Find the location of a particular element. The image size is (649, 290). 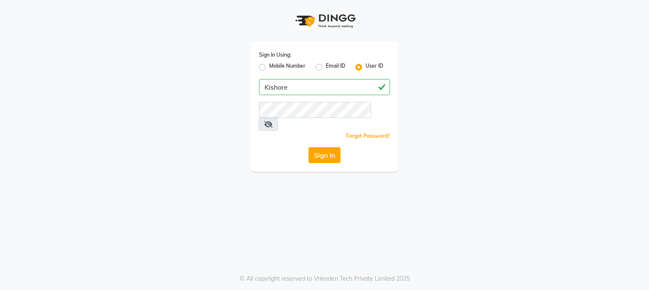

a: Forgot Password? is located at coordinates (368, 136).